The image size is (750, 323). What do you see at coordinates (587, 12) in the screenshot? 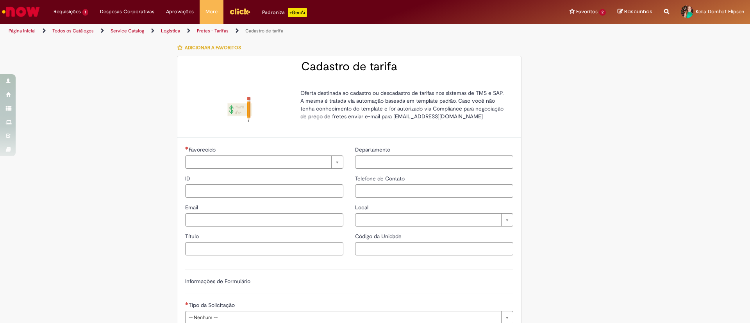
I see `span: Favoritos` at bounding box center [587, 12].